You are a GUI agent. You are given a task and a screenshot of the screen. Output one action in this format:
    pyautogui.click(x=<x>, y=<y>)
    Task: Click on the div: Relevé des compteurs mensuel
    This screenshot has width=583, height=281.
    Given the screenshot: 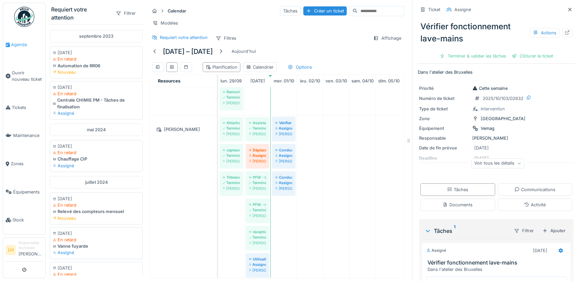 What is the action you would take?
    pyautogui.click(x=96, y=211)
    